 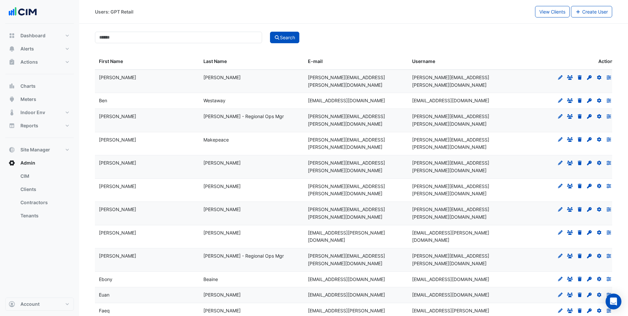 What do you see at coordinates (40, 86) in the screenshot?
I see `button: Charts` at bounding box center [40, 86].